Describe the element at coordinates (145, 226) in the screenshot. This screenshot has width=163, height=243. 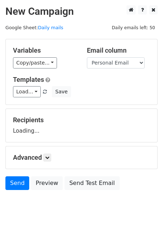
I see `div: Chat Widget` at that location.